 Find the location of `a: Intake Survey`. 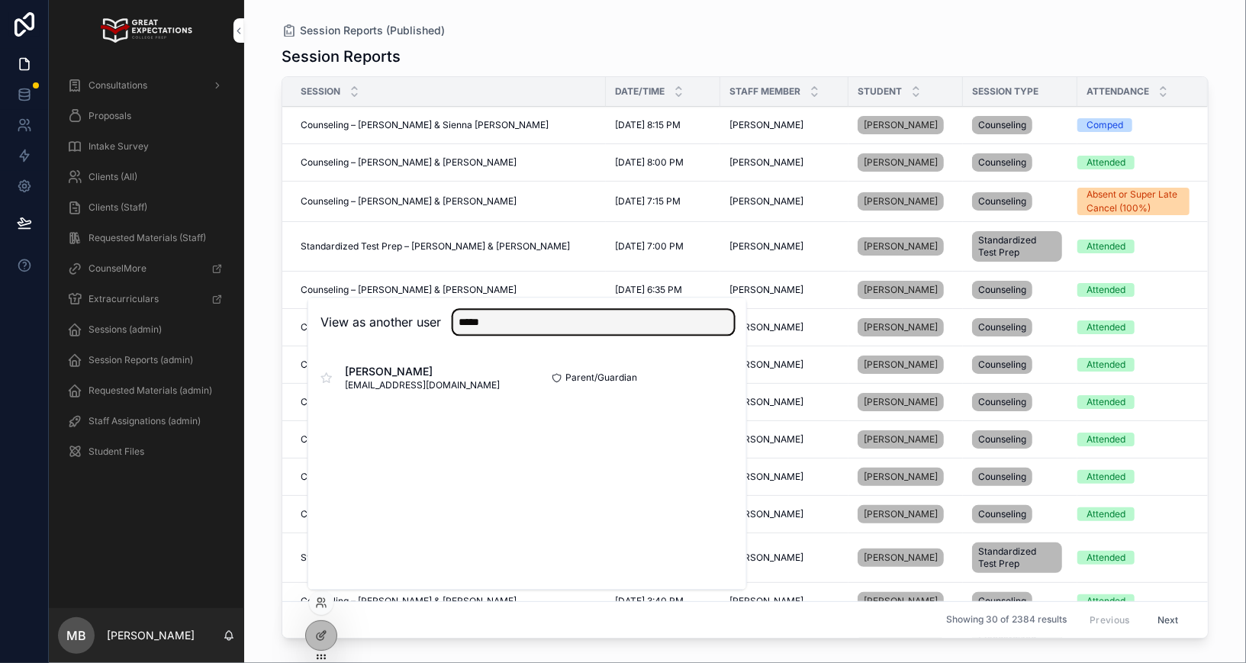

a: Intake Survey is located at coordinates (146, 146).